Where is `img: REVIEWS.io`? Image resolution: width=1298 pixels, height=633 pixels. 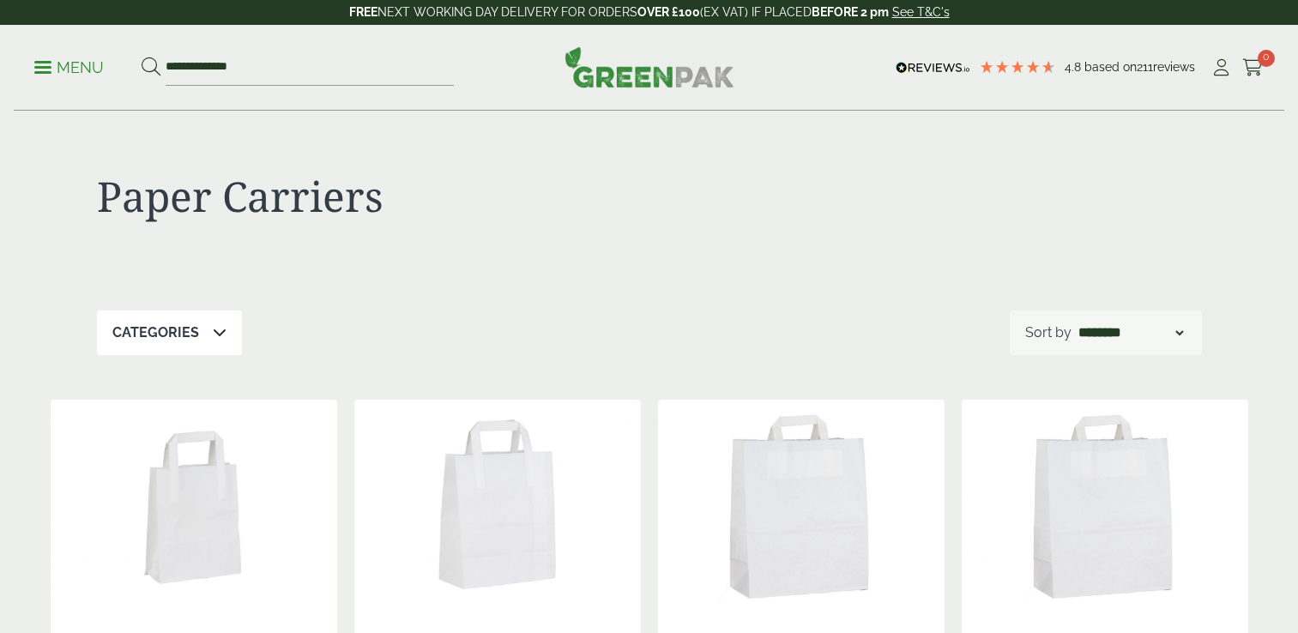 img: REVIEWS.io is located at coordinates (932, 68).